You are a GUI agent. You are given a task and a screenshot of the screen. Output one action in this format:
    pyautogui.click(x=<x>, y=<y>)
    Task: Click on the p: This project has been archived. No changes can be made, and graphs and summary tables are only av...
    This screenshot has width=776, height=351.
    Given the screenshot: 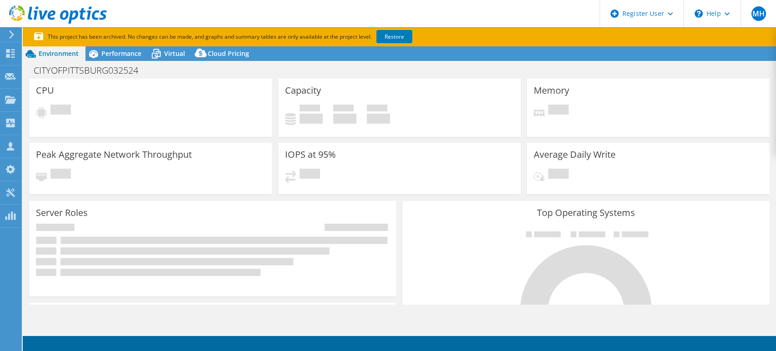 What is the action you would take?
    pyautogui.click(x=257, y=37)
    